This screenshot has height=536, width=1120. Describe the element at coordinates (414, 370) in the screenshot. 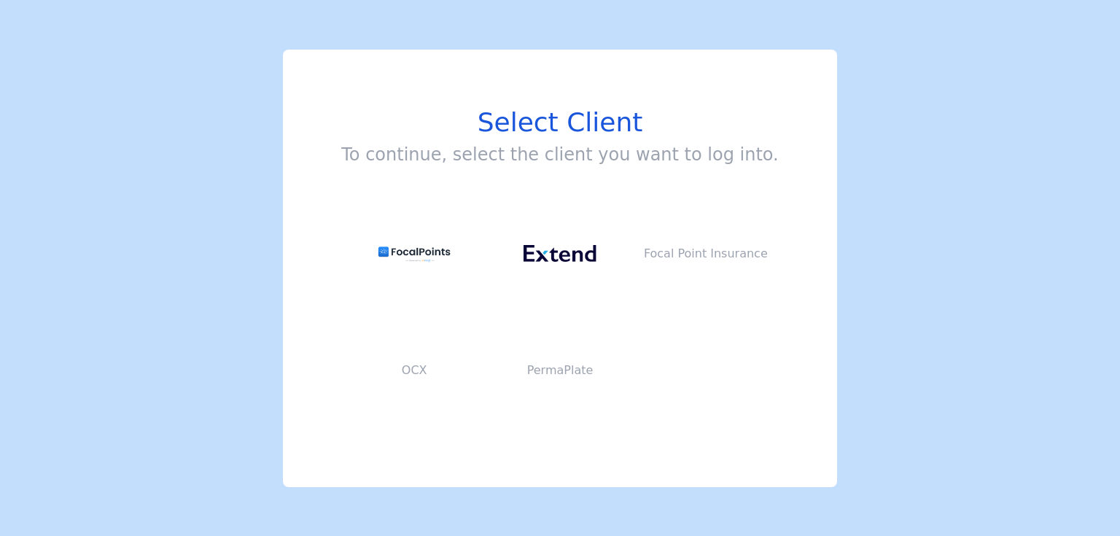

I see `p: OCX` at that location.